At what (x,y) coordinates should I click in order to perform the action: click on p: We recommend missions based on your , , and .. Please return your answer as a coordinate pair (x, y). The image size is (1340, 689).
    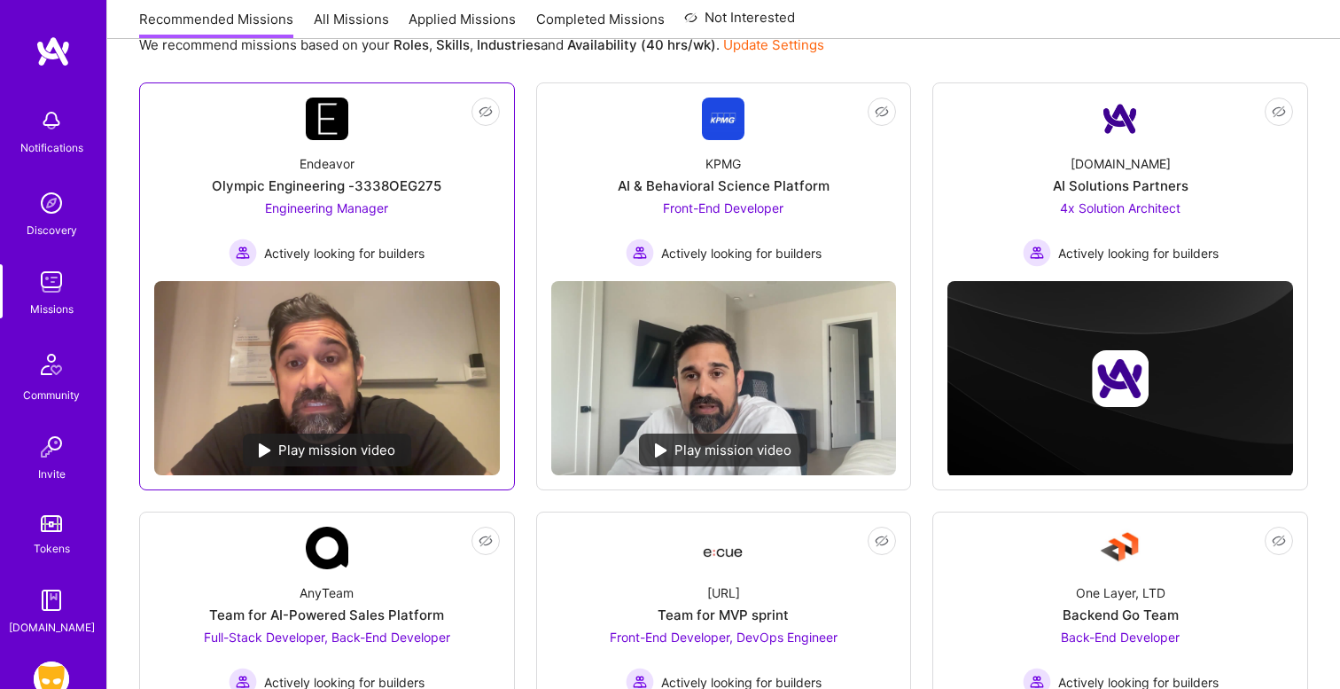
    Looking at the image, I should click on (481, 44).